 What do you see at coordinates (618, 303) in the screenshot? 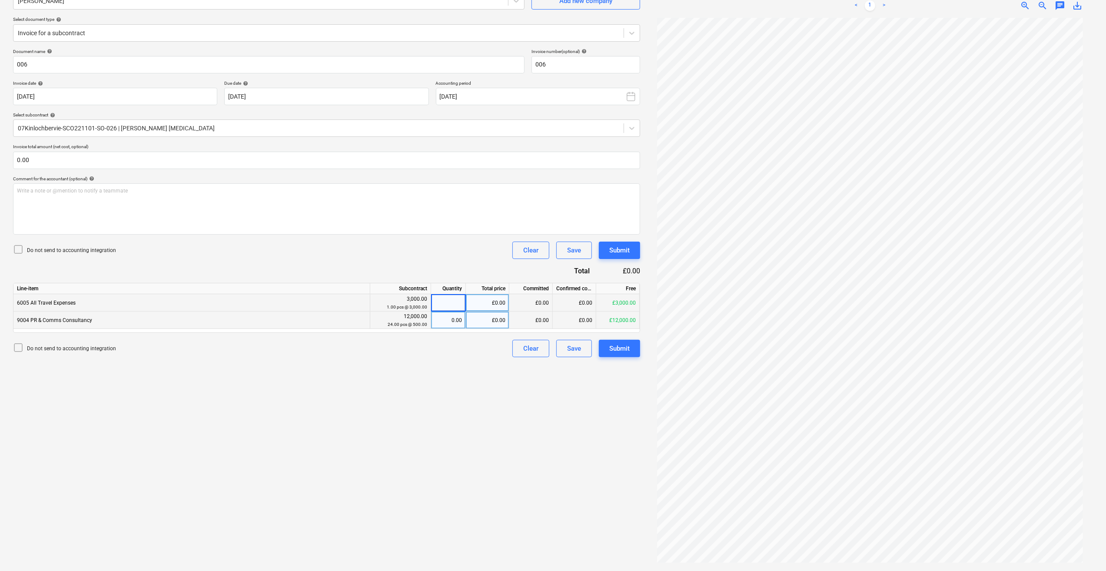
I see `div: £3,000.00` at bounding box center [618, 303].